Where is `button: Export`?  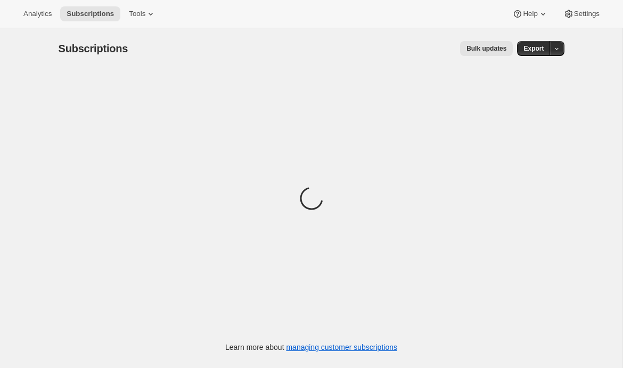
button: Export is located at coordinates (534, 48).